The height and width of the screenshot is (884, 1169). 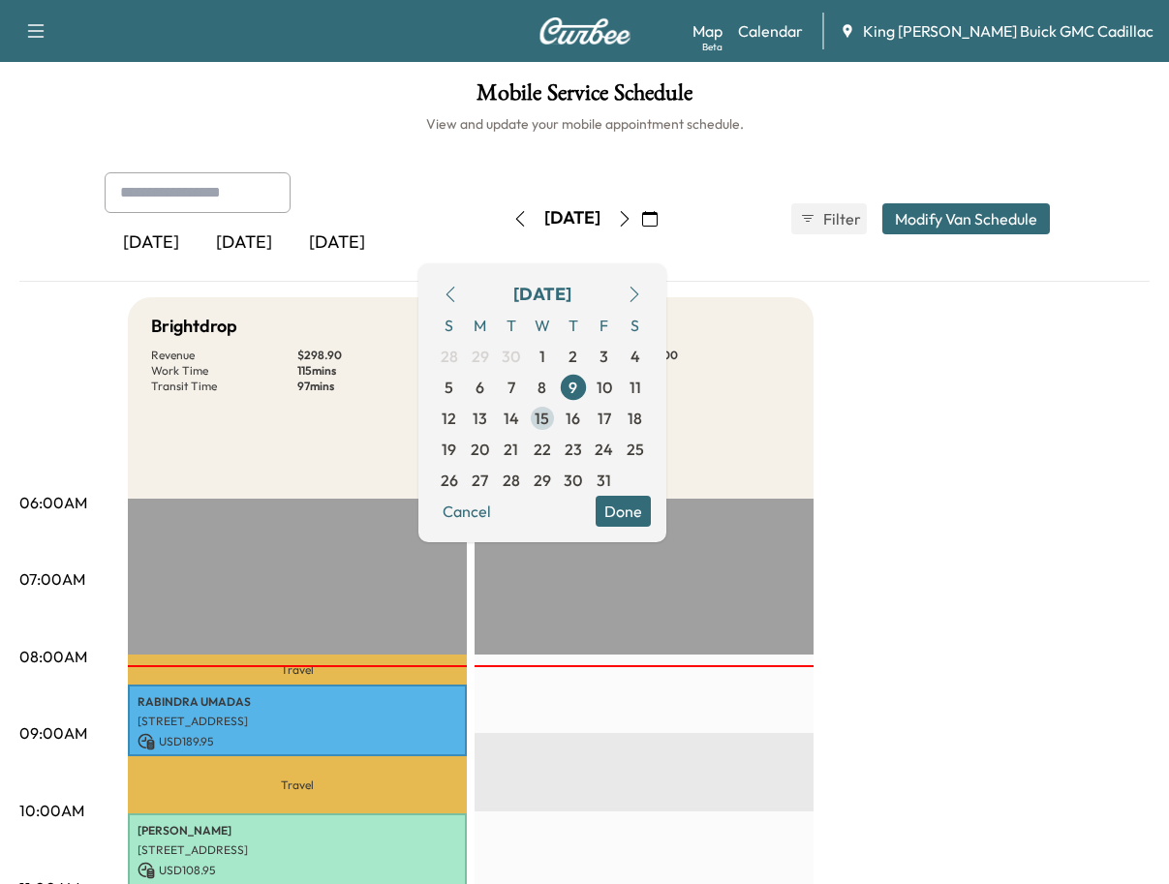 What do you see at coordinates (635, 387) in the screenshot?
I see `span: 11` at bounding box center [635, 387].